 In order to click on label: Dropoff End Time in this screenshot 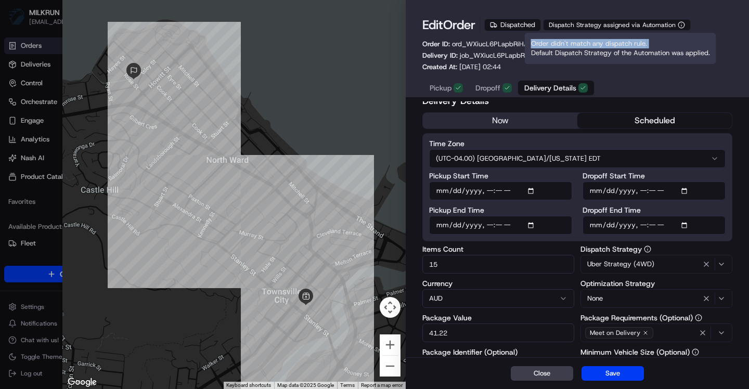, I will do `click(654, 210)`.